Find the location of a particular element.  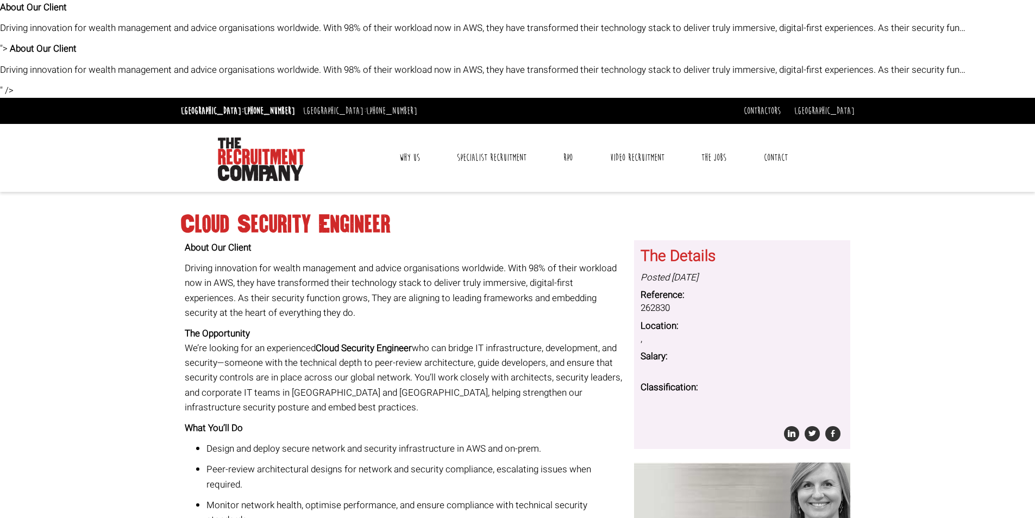

p: Design and deploy secure network and security infrastructure in AWS and on-prem. is located at coordinates (416, 448).